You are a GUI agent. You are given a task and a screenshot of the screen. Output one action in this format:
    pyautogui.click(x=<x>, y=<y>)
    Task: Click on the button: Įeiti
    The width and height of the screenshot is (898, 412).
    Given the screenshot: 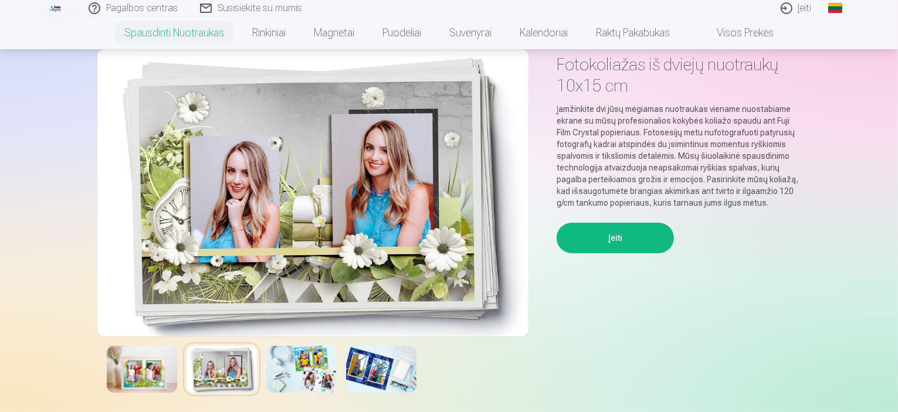 What is the action you would take?
    pyautogui.click(x=615, y=238)
    